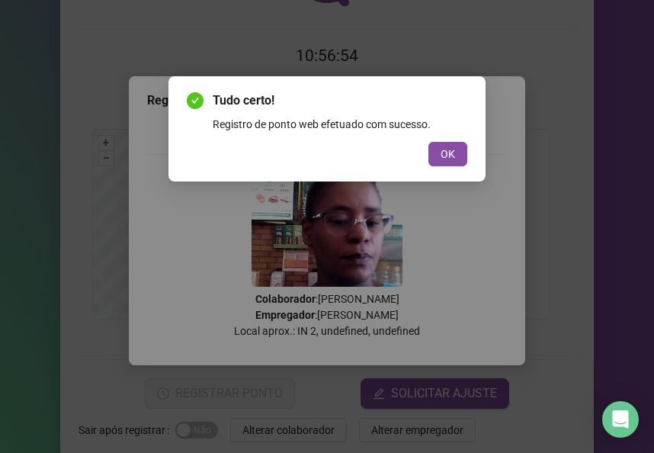 Image resolution: width=654 pixels, height=453 pixels. I want to click on span: check-circle, so click(195, 101).